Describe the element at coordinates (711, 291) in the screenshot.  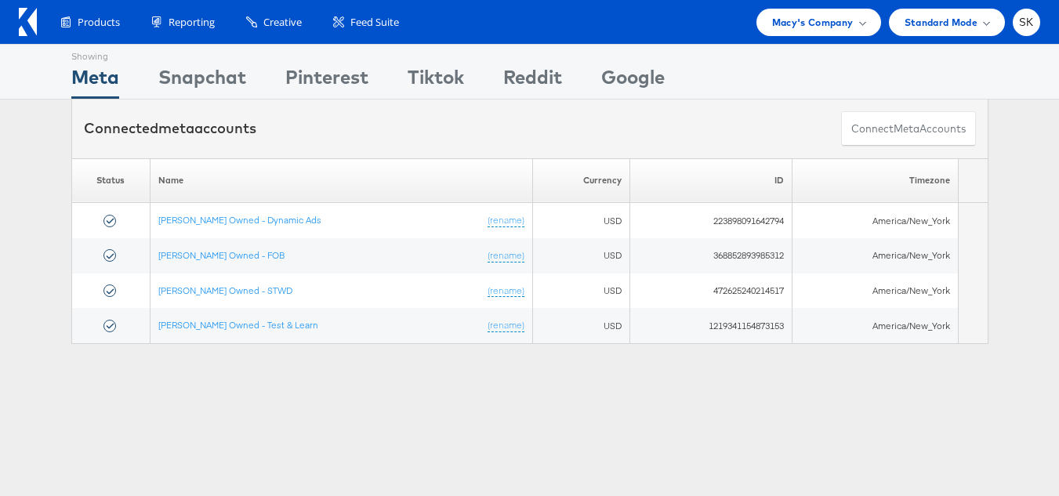
I see `td: 472625240214517` at that location.